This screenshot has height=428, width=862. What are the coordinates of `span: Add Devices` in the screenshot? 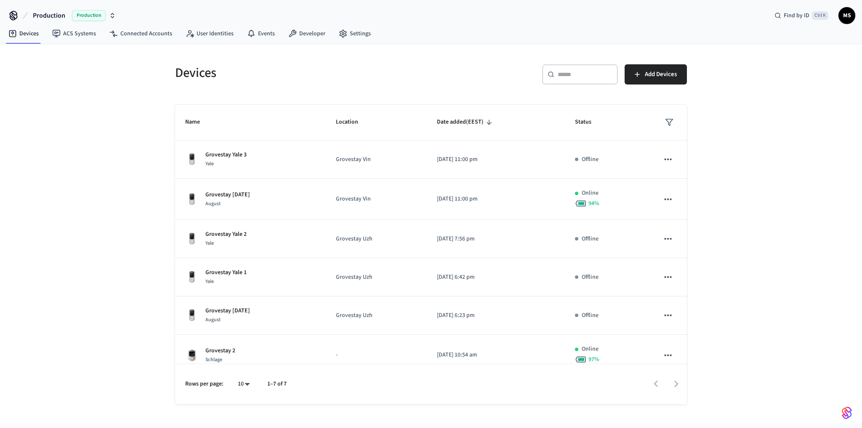 It's located at (660, 74).